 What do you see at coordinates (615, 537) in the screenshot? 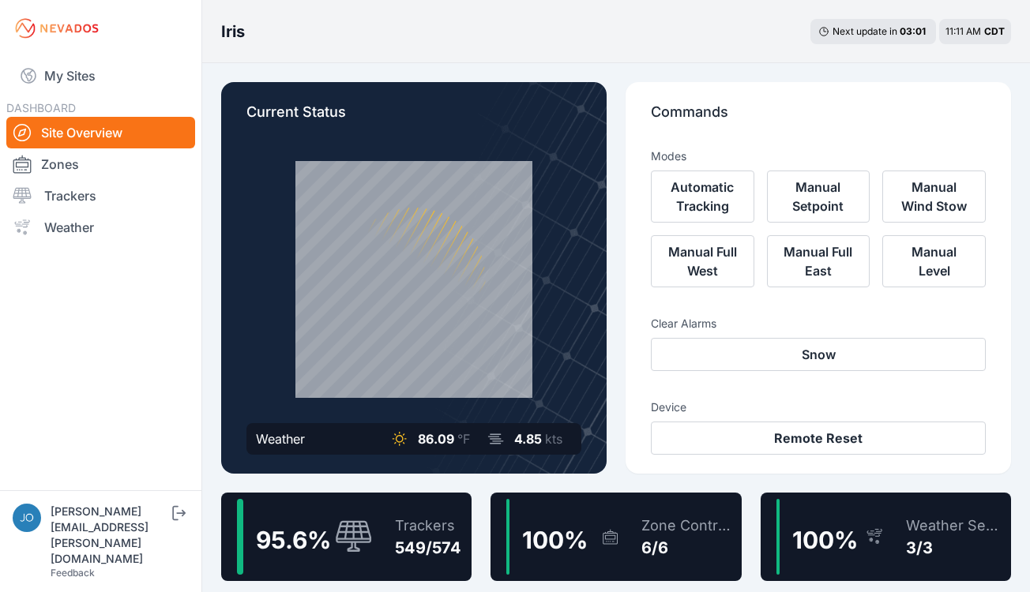
I see `a: 100%Zone Controllers6/6` at bounding box center [615, 537].